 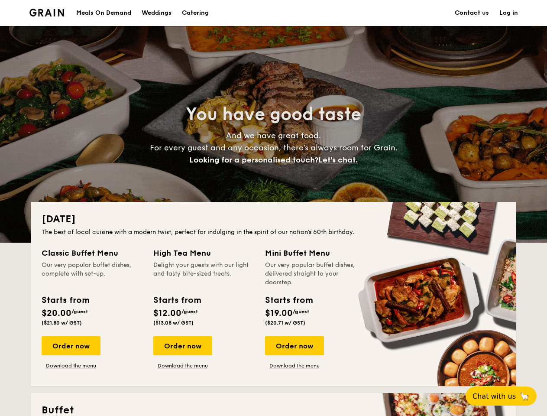 I want to click on a: Logotype, so click(x=47, y=13).